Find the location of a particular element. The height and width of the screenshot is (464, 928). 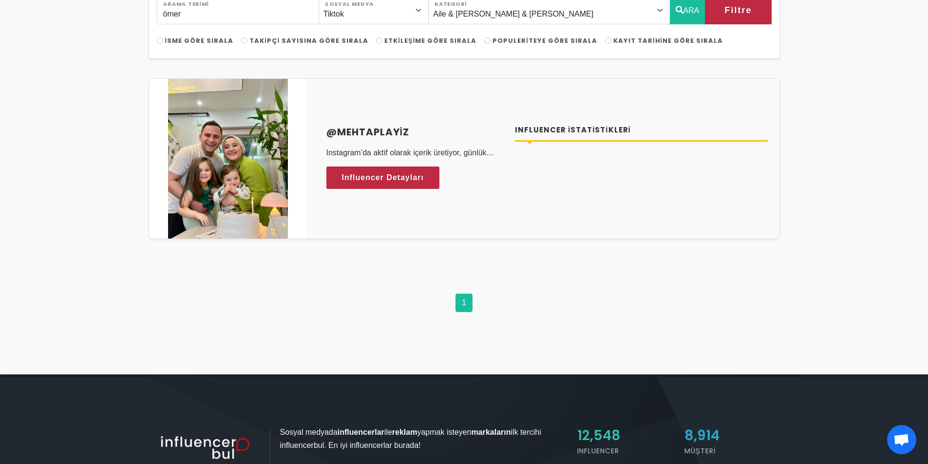

div: Açık sohbet is located at coordinates (902, 440).